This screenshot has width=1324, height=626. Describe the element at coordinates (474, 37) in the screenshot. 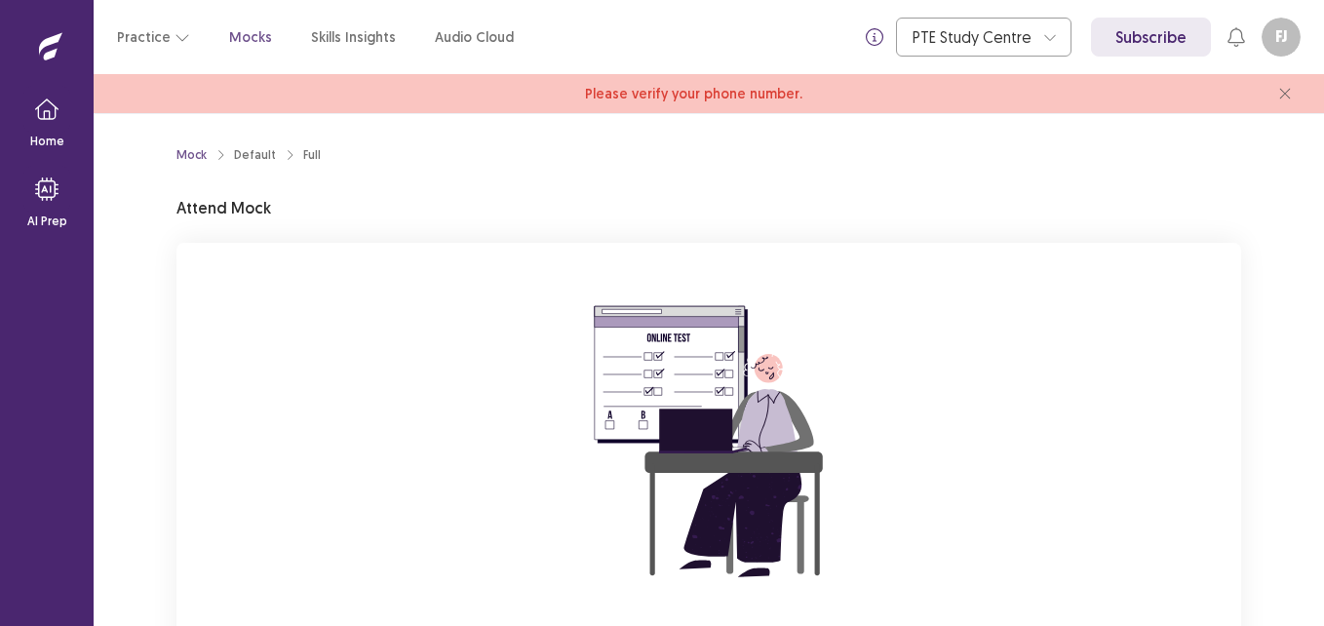

I see `a: Audio Cloud` at that location.